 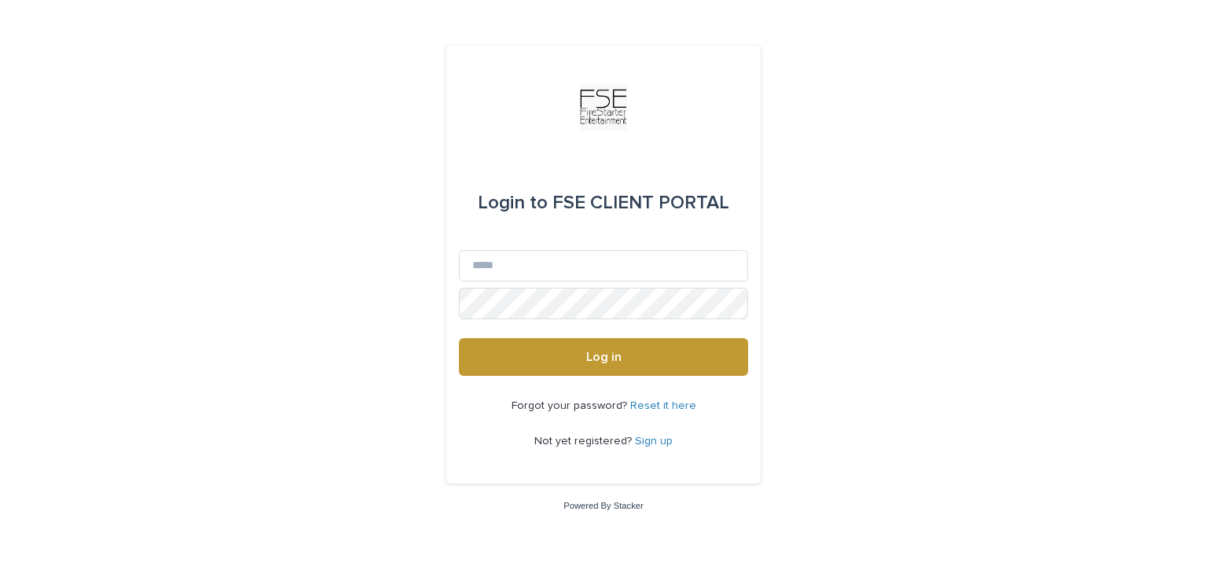 What do you see at coordinates (604, 357) in the screenshot?
I see `span: Log in` at bounding box center [604, 357].